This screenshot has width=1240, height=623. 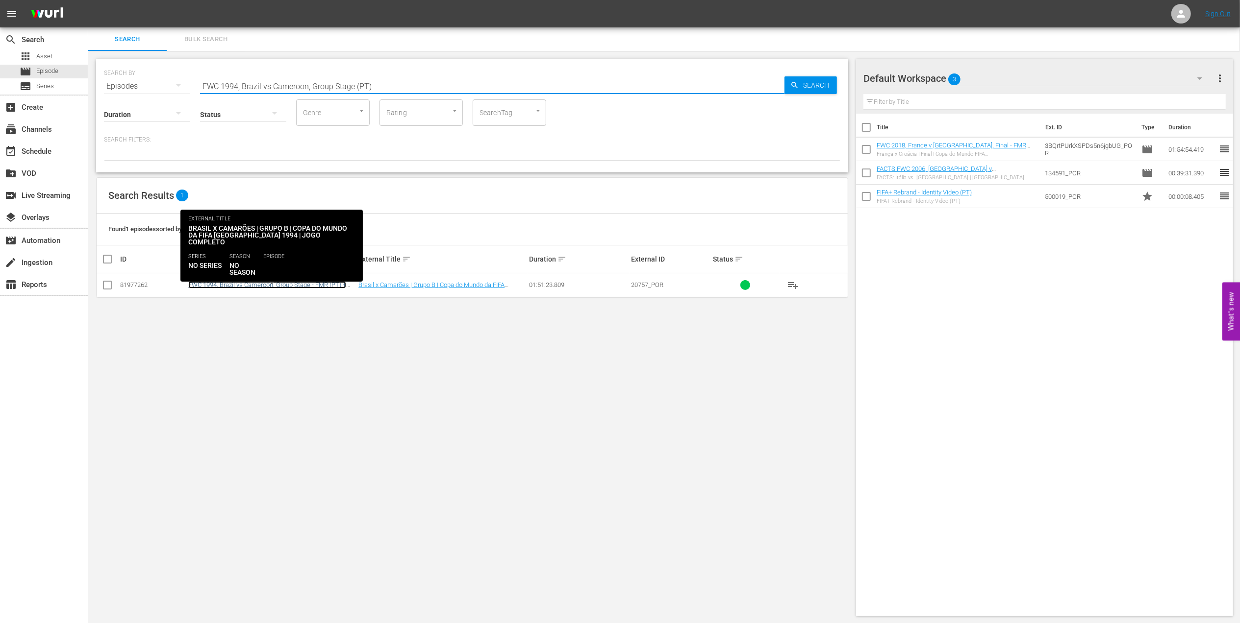 What do you see at coordinates (11, 196) in the screenshot?
I see `span: Live Streaming` at bounding box center [11, 196].